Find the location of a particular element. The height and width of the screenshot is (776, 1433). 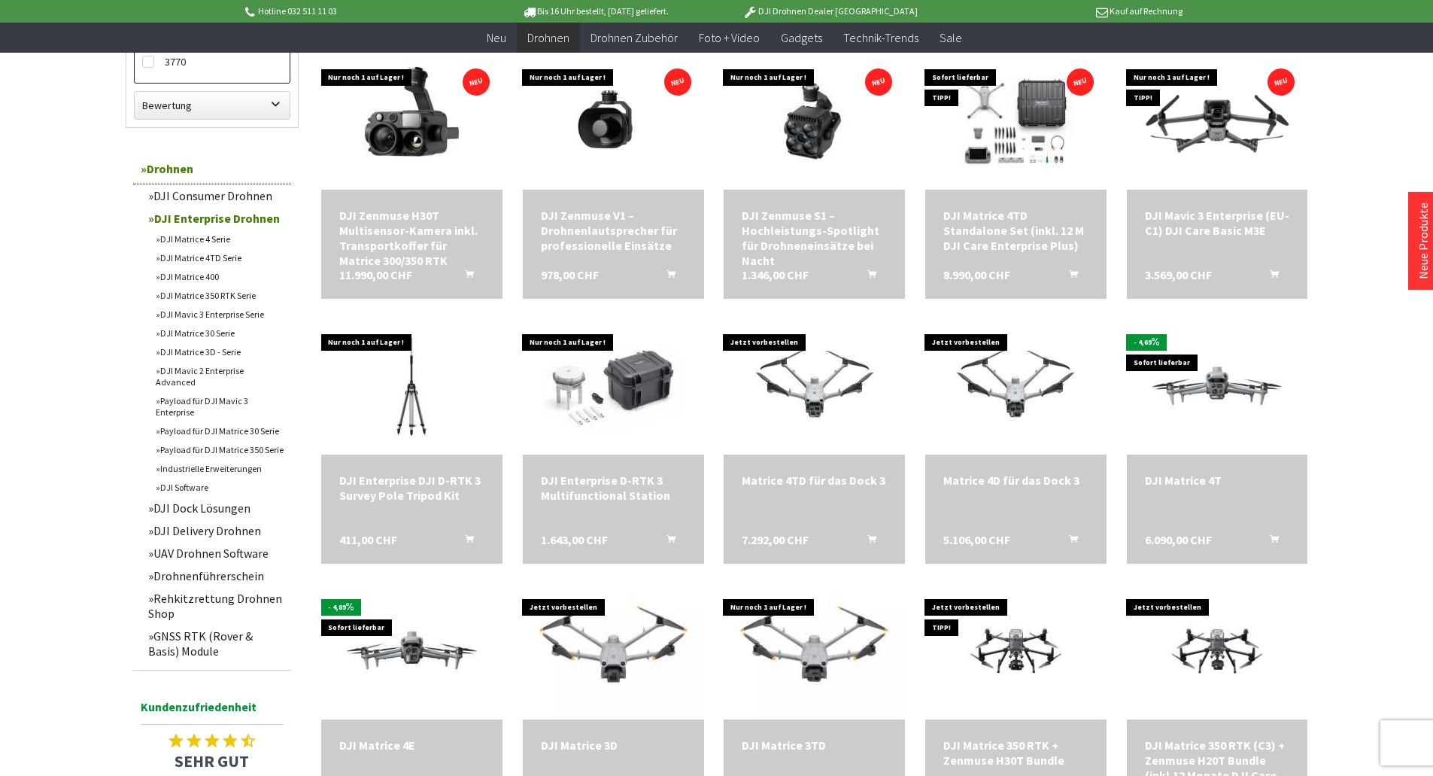

span: 11.990,00 CHF is located at coordinates (375, 275).